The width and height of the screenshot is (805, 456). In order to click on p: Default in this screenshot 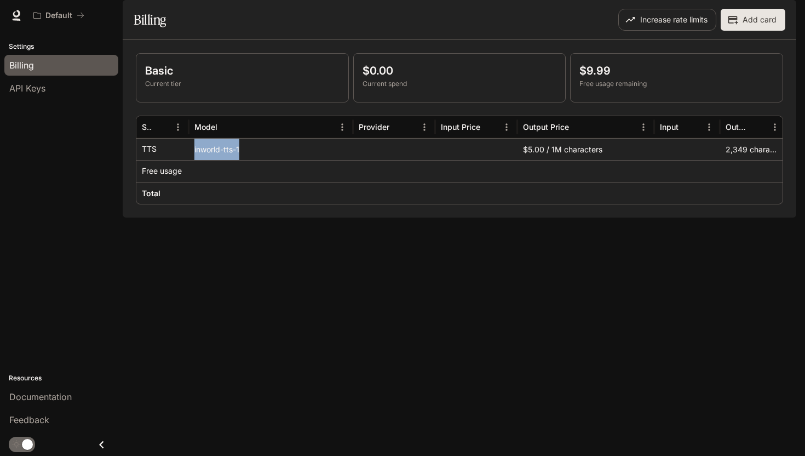, I will do `click(59, 15)`.